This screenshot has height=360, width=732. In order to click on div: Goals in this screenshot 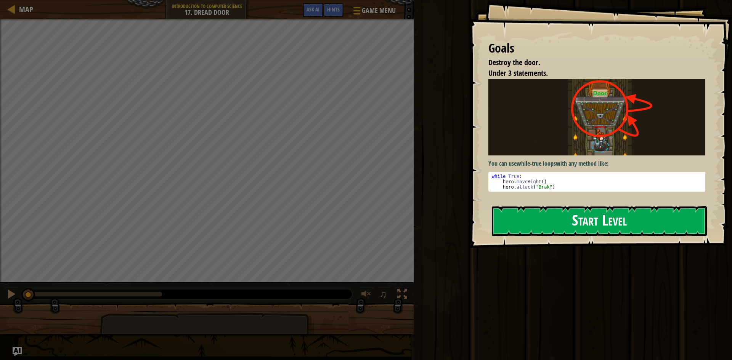, I will do `click(596, 48)`.